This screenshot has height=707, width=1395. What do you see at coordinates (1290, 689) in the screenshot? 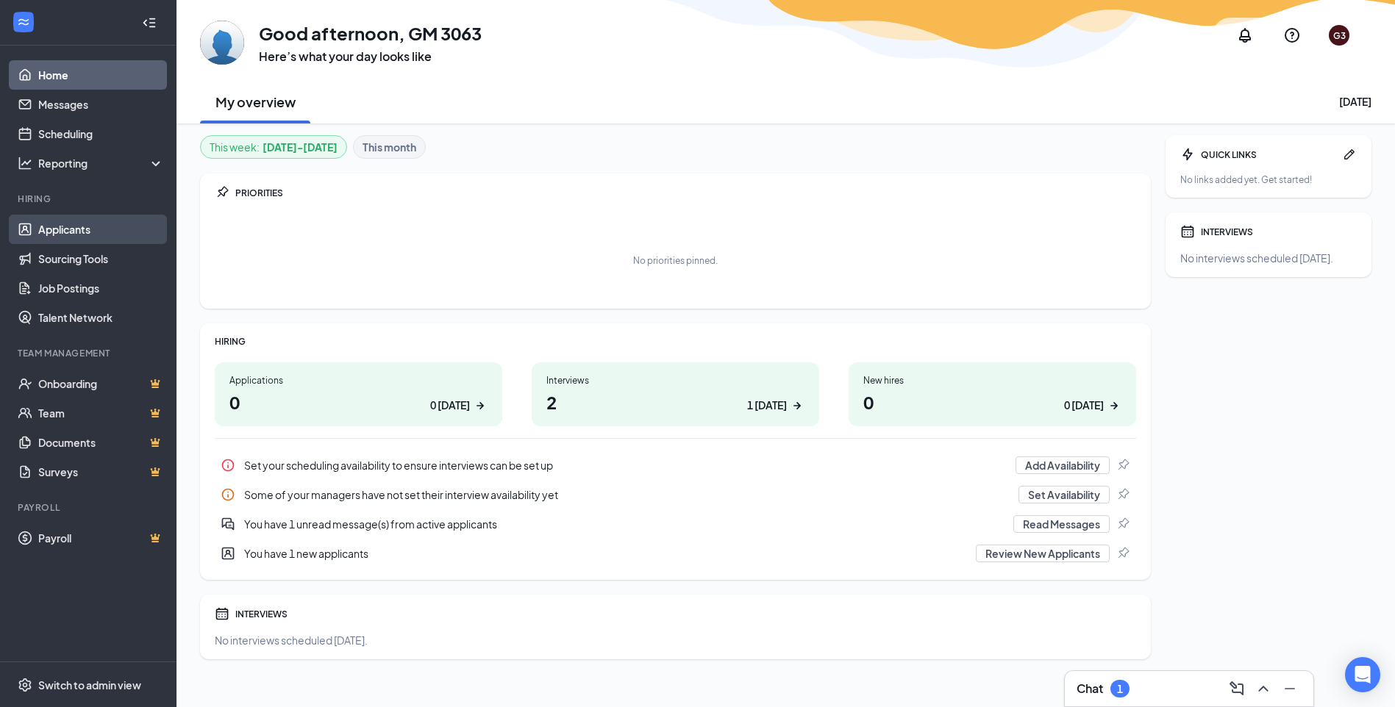
I see `button: Minimize` at bounding box center [1290, 689].